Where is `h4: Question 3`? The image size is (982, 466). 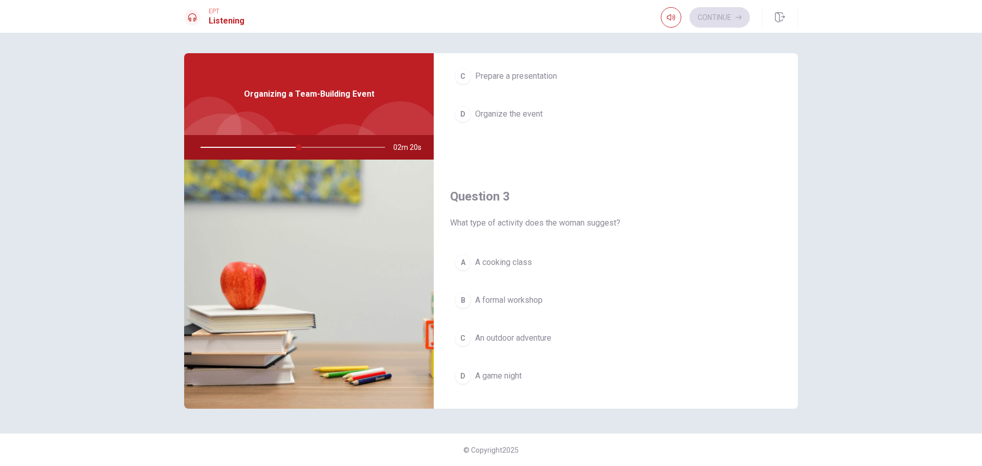 h4: Question 3 is located at coordinates (616, 196).